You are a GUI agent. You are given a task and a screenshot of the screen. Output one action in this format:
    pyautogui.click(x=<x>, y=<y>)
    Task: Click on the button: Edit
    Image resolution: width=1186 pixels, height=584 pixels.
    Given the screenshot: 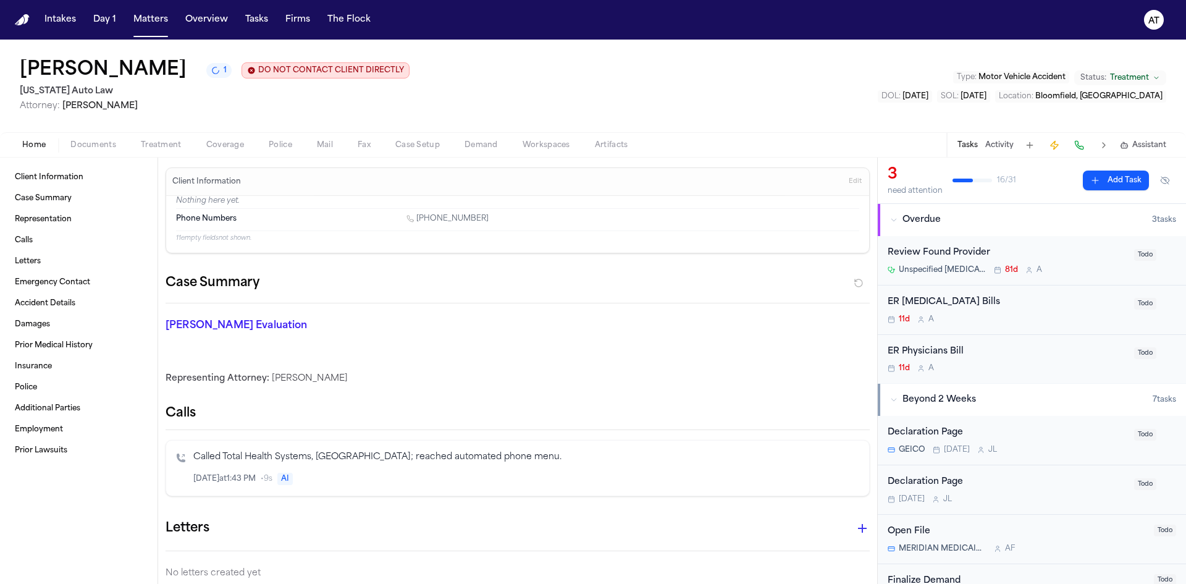 What is the action you would take?
    pyautogui.click(x=855, y=182)
    